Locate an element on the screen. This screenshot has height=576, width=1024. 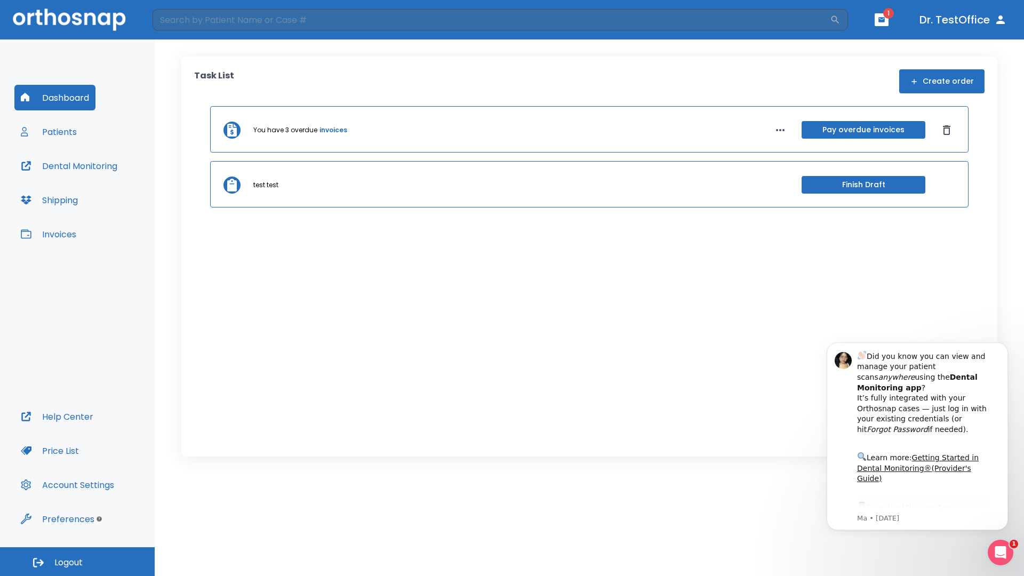
b: Dental Monitoring app is located at coordinates (107, 50).